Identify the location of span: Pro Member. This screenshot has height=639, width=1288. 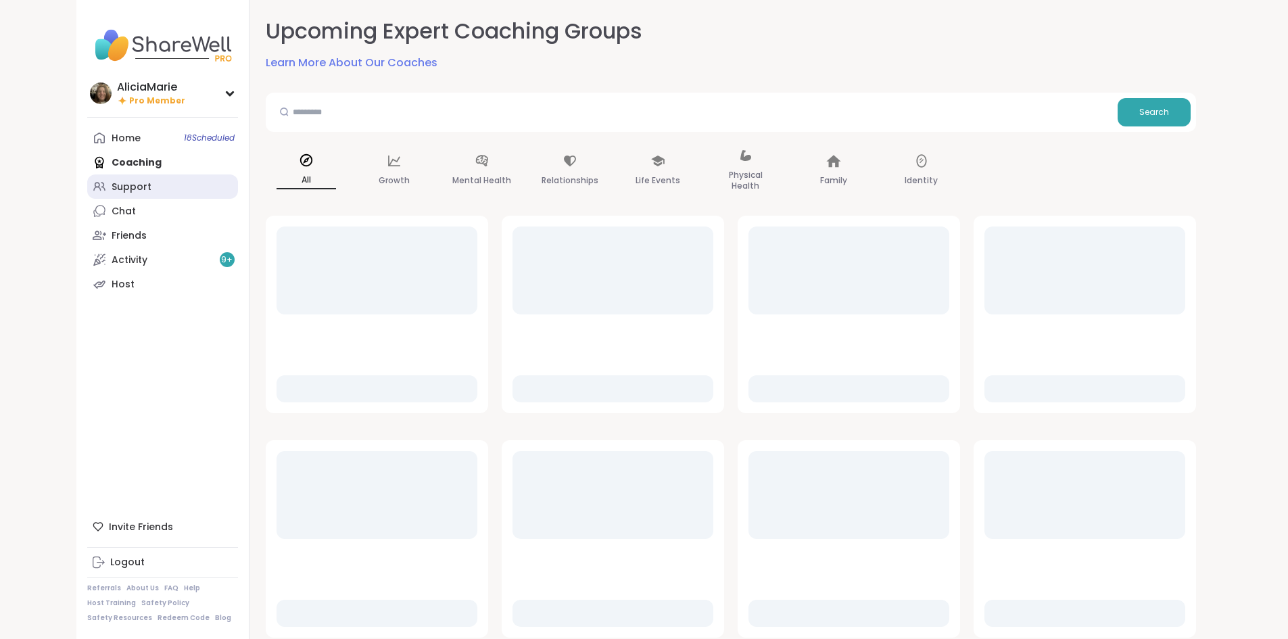
(157, 101).